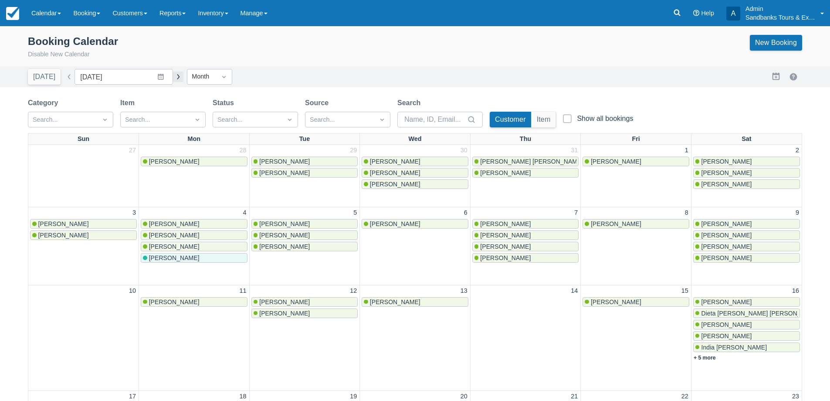  I want to click on a: 4, so click(245, 213).